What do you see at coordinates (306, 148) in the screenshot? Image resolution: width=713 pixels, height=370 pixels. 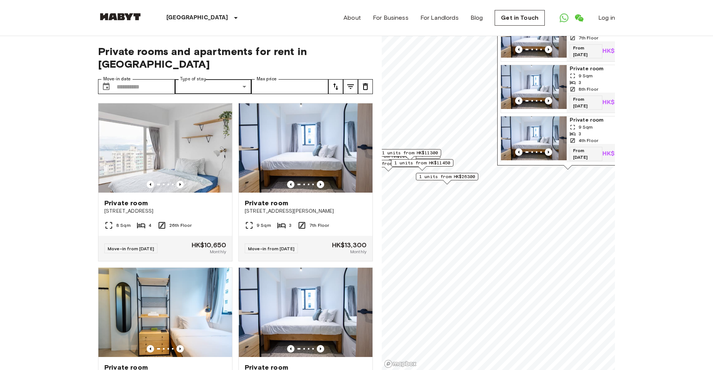 I see `img: Marketing picture of unit HK-01-046-007-03` at bounding box center [306, 148].